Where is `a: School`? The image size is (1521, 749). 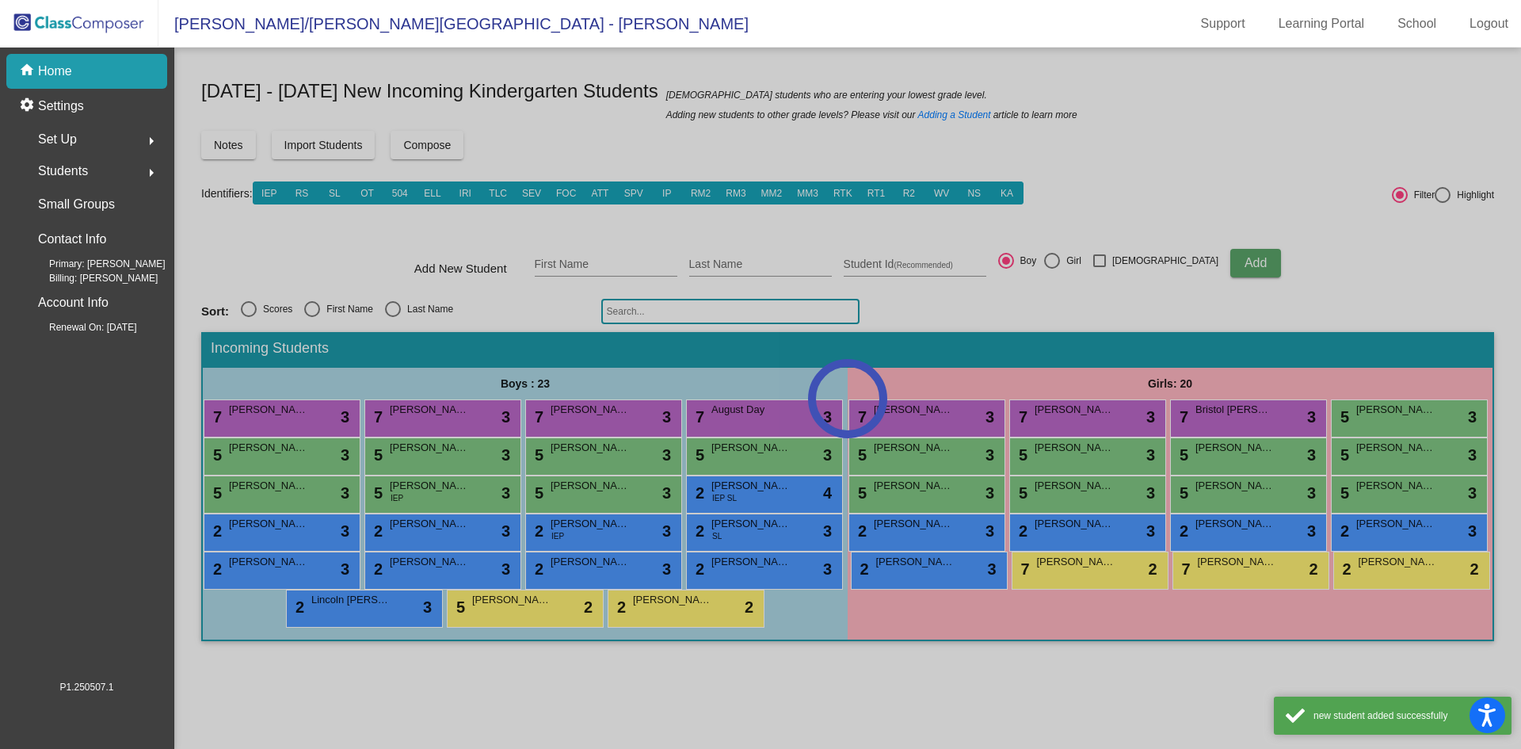
a: School is located at coordinates (1417, 24).